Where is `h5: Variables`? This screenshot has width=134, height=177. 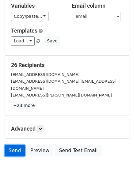 h5: Variables is located at coordinates (37, 6).